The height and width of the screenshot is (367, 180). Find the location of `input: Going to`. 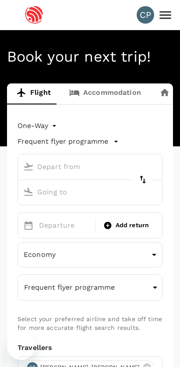

input: Going to is located at coordinates (81, 192).